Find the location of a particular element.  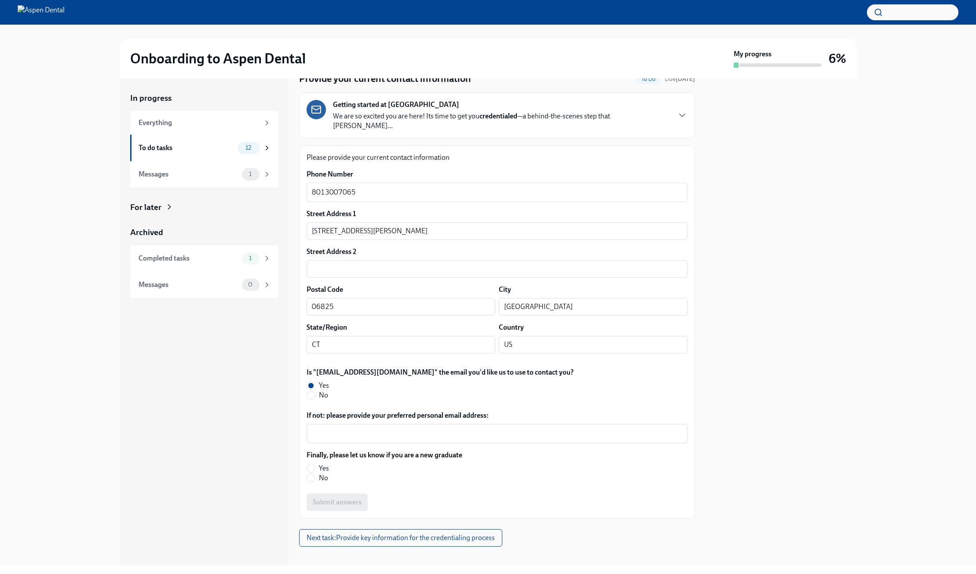

label: City is located at coordinates (505, 289).